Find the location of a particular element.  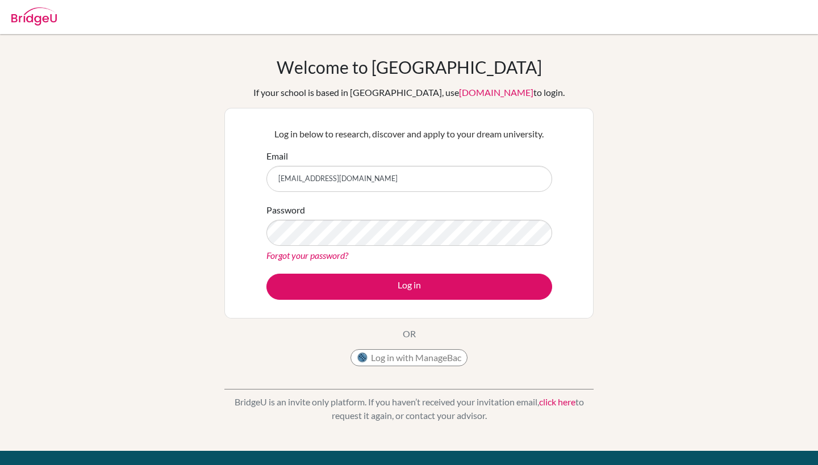

label: Password is located at coordinates (286, 210).